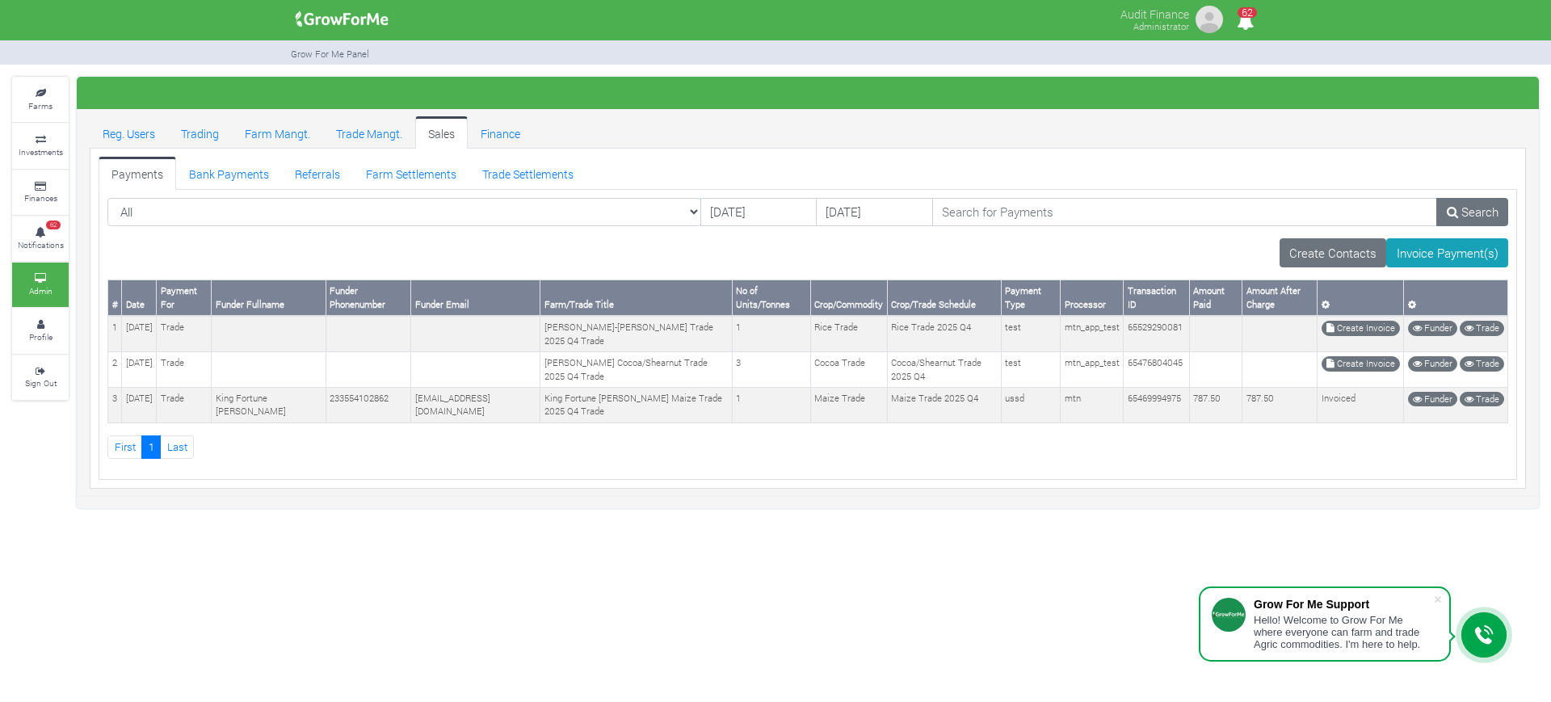 The image size is (1551, 702). I want to click on a: Finances, so click(40, 192).